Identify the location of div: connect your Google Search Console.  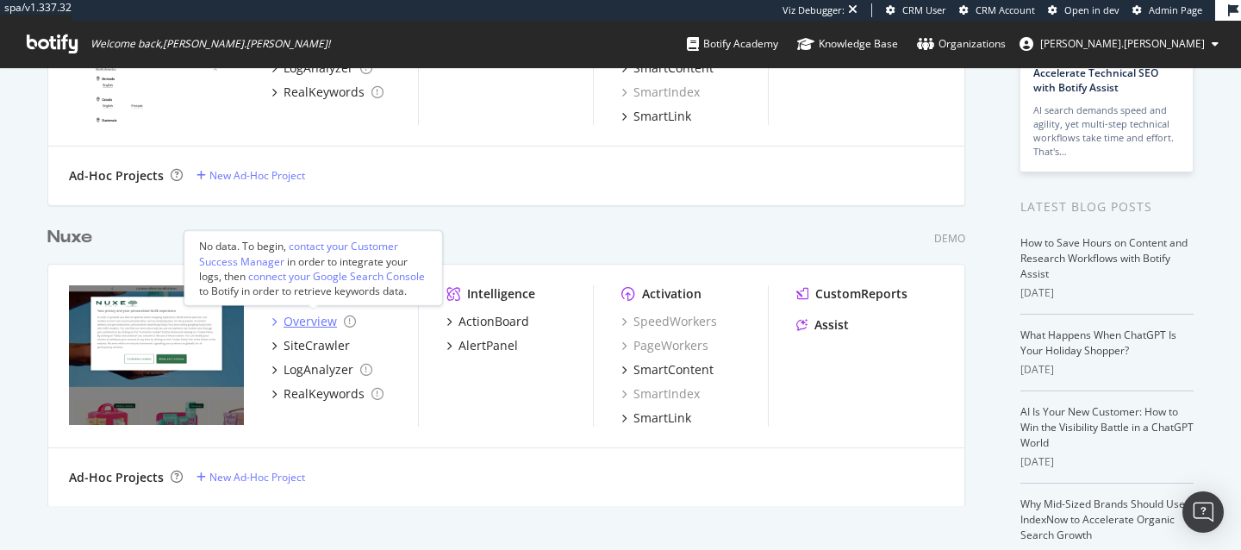
(336, 275).